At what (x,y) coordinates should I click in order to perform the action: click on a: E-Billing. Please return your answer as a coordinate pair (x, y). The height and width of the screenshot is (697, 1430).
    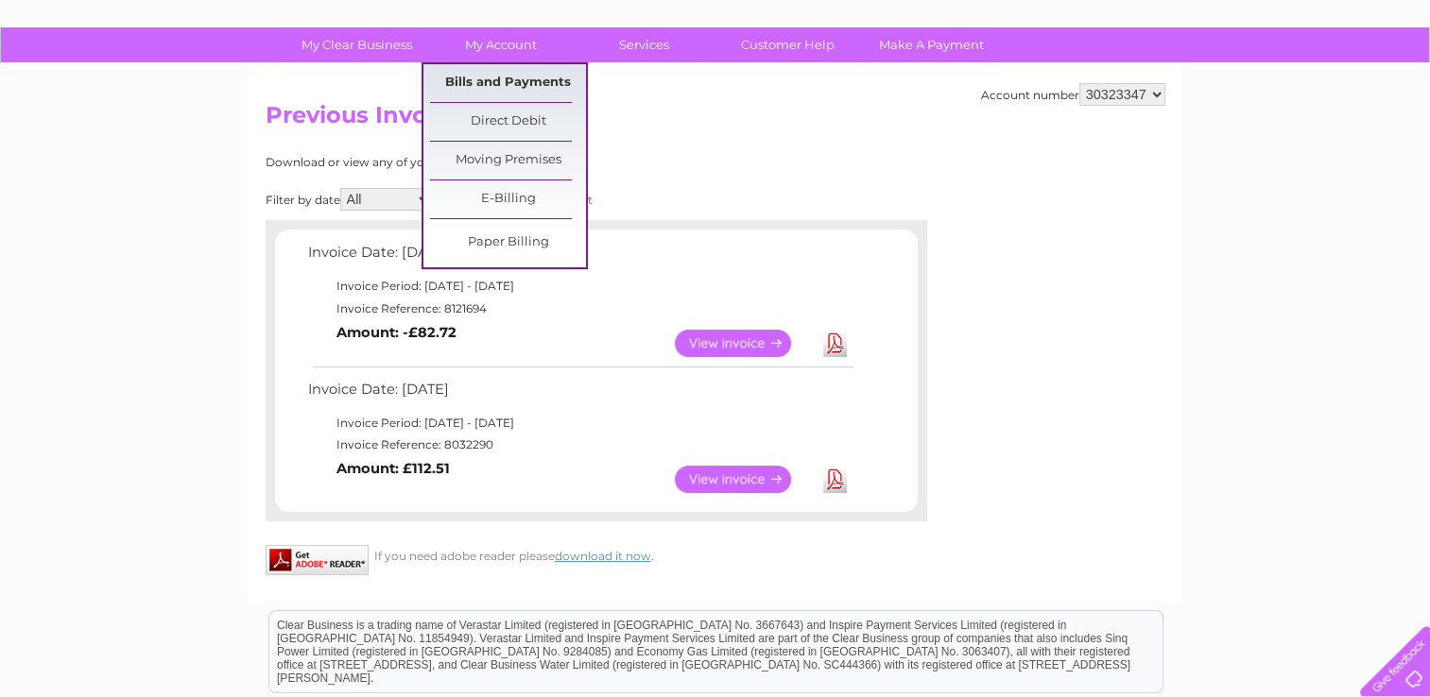
    Looking at the image, I should click on (507, 199).